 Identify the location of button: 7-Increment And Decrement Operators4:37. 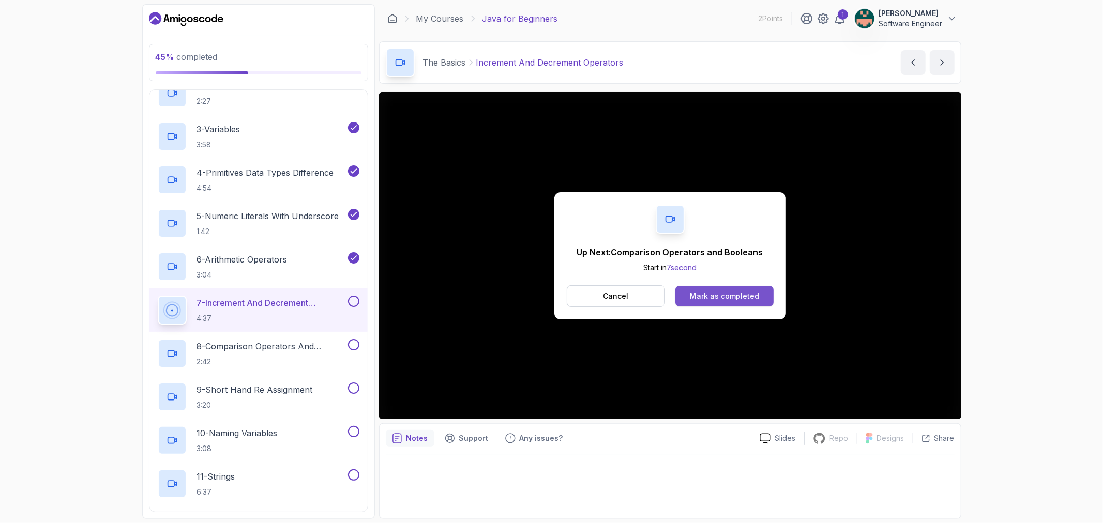
(259, 310).